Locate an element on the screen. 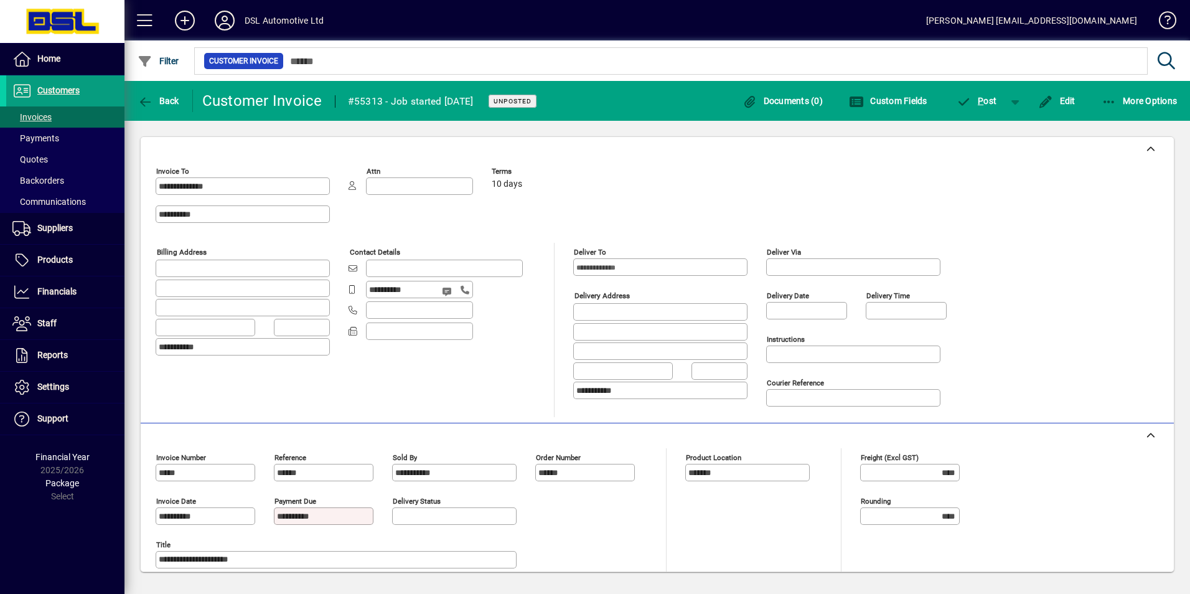  span: Invoices is located at coordinates (32, 117).